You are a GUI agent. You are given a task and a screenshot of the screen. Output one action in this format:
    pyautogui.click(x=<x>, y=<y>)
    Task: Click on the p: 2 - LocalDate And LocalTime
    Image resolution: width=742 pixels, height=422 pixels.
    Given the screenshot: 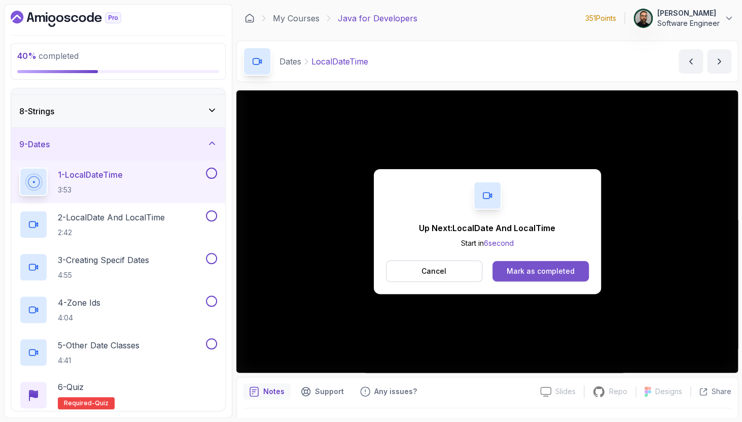 What is the action you would take?
    pyautogui.click(x=111, y=217)
    